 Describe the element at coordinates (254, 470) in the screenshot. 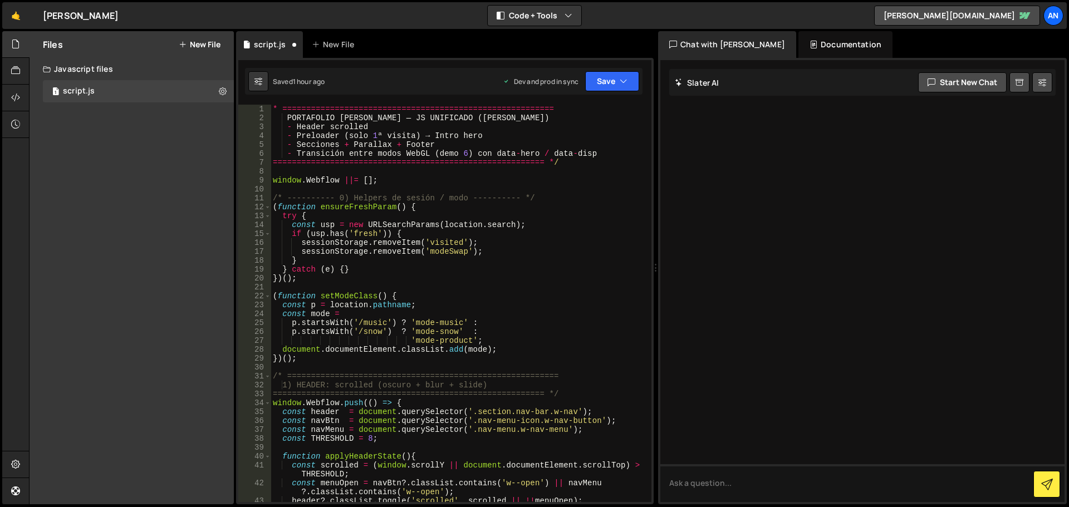

I see `div: 41` at that location.